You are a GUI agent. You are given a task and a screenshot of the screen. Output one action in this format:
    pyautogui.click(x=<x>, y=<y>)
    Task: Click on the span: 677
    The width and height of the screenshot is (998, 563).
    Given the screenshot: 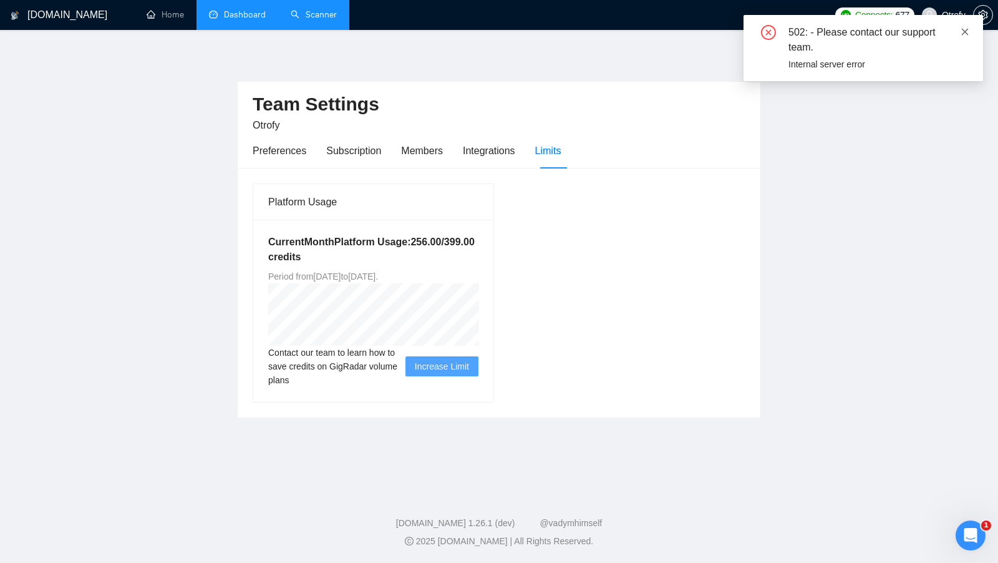 What is the action you would take?
    pyautogui.click(x=902, y=15)
    